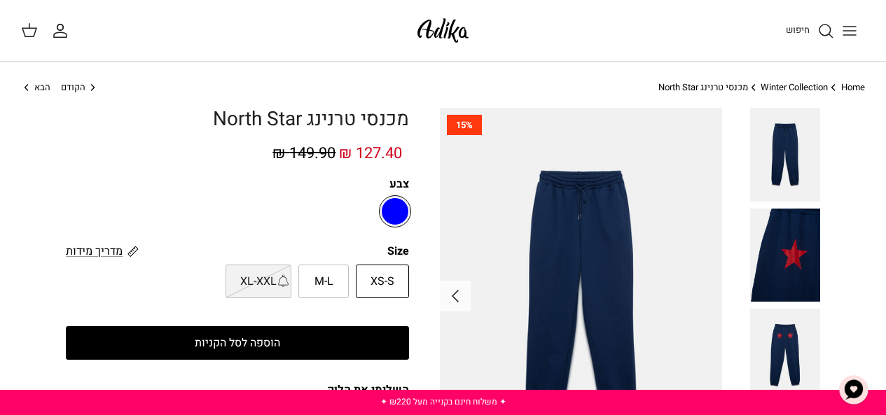  Describe the element at coordinates (443, 30) in the screenshot. I see `a: Adika IL` at that location.